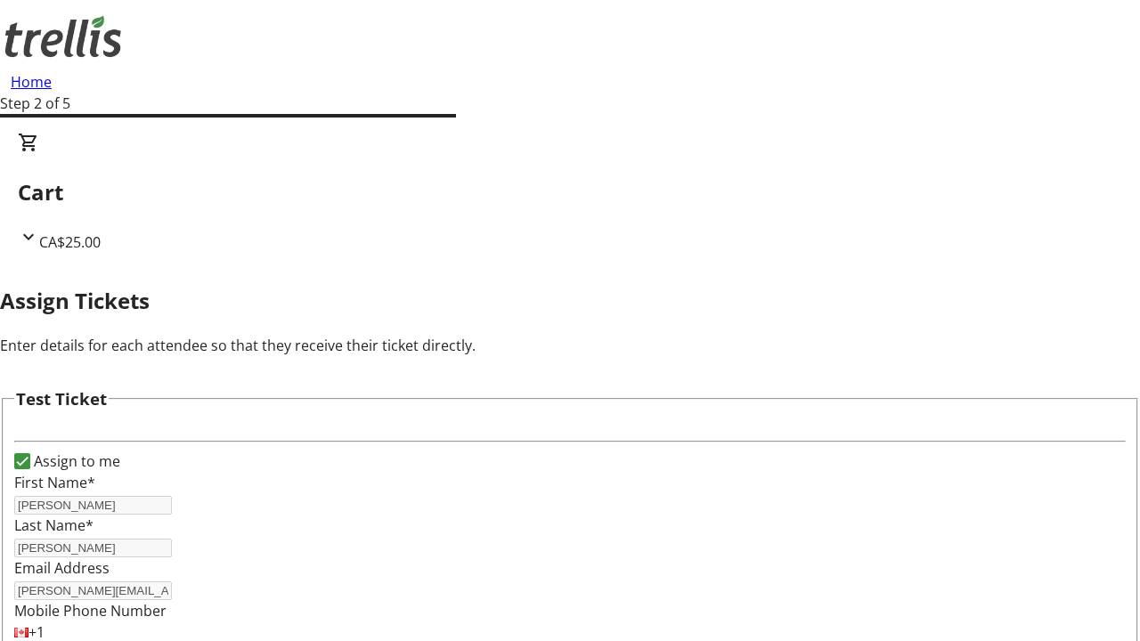 Image resolution: width=1140 pixels, height=641 pixels. What do you see at coordinates (69, 242) in the screenshot?
I see `span: CA$25.00` at bounding box center [69, 242].